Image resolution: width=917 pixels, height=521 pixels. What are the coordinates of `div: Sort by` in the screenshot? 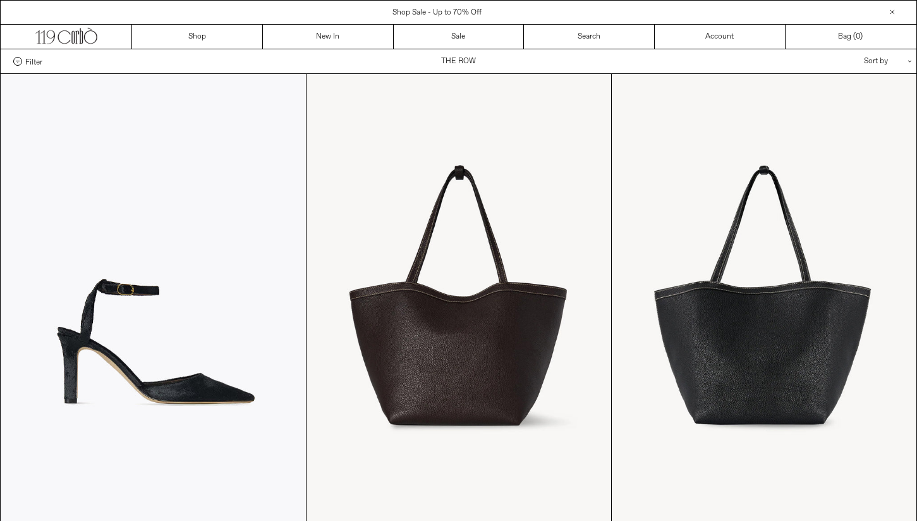 It's located at (847, 61).